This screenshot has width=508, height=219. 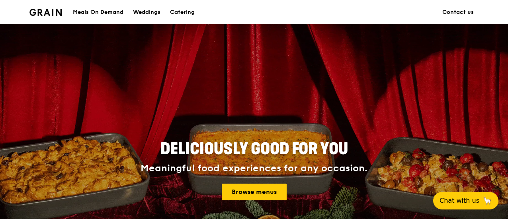 I want to click on div: Meals On Demand, so click(x=98, y=12).